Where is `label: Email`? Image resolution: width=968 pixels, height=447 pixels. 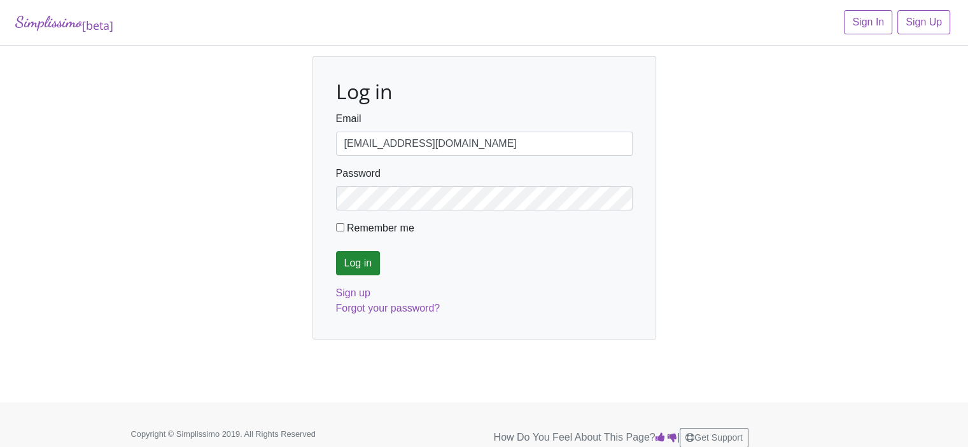 label: Email is located at coordinates (349, 119).